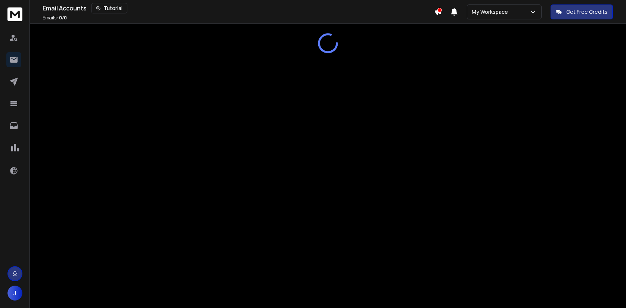 This screenshot has width=626, height=308. Describe the element at coordinates (109, 8) in the screenshot. I see `button: Tutorial` at that location.